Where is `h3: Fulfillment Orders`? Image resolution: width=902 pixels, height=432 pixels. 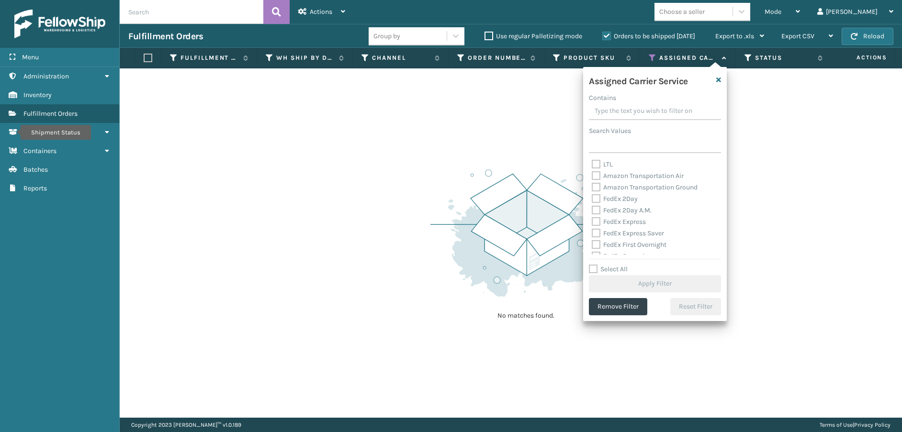 h3: Fulfillment Orders is located at coordinates (166, 36).